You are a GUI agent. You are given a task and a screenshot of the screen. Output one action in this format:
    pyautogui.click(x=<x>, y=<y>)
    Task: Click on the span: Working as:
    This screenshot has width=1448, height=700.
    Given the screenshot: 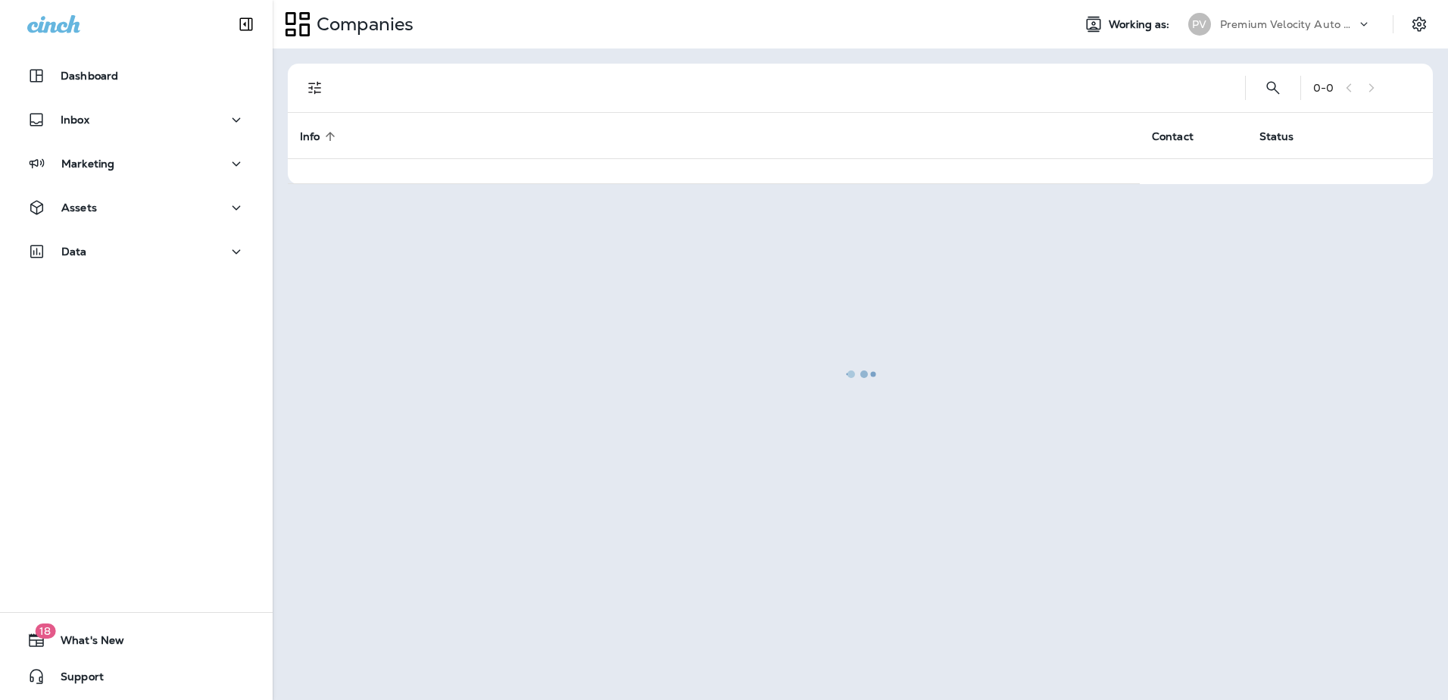 What is the action you would take?
    pyautogui.click(x=1141, y=24)
    